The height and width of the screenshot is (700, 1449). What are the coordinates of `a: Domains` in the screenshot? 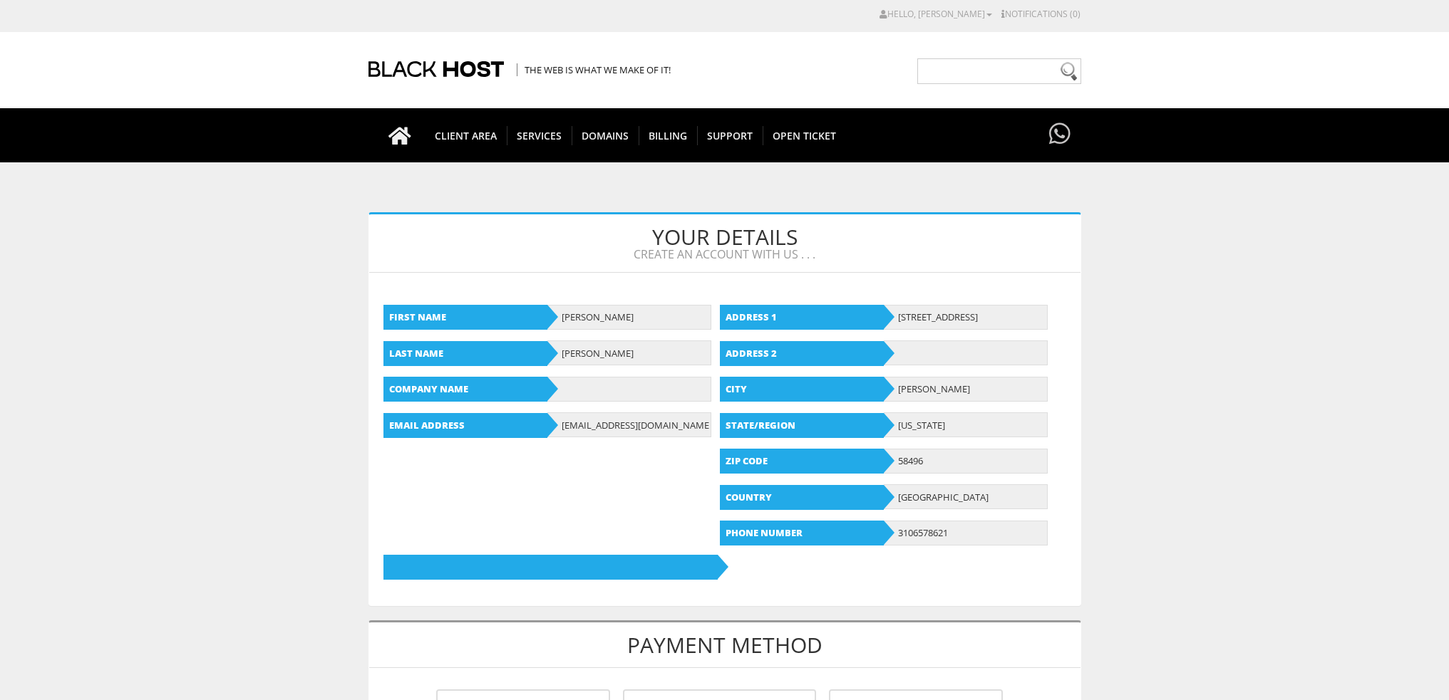 It's located at (605, 135).